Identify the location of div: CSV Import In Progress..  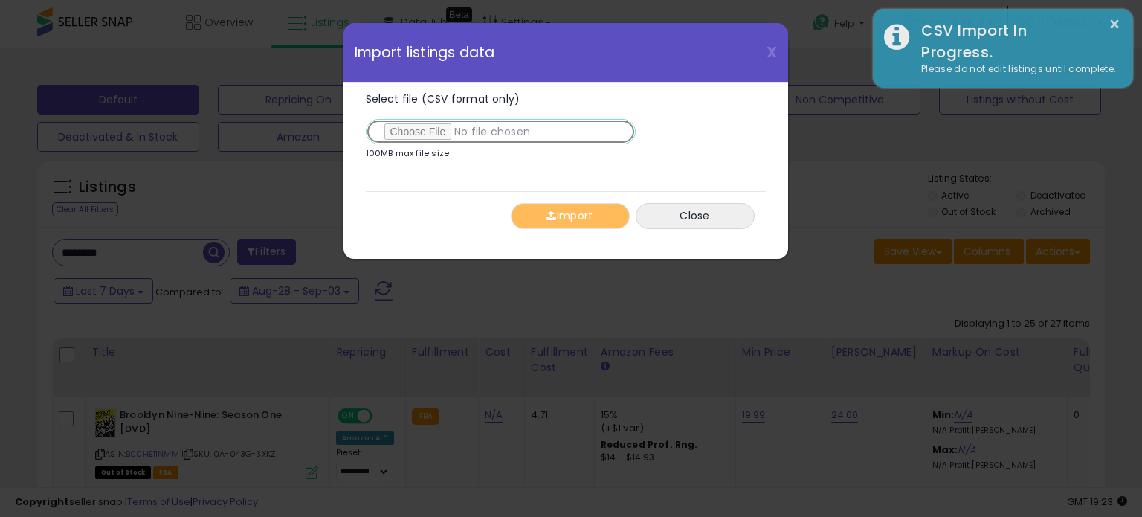
(1016, 41).